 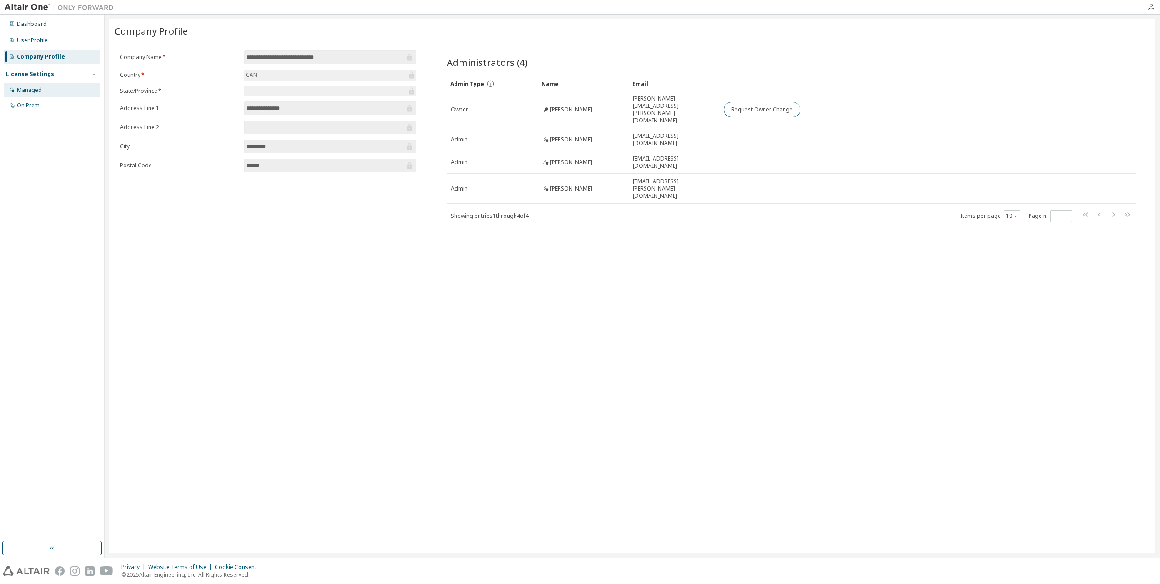 I want to click on img: instagram.svg, so click(x=75, y=570).